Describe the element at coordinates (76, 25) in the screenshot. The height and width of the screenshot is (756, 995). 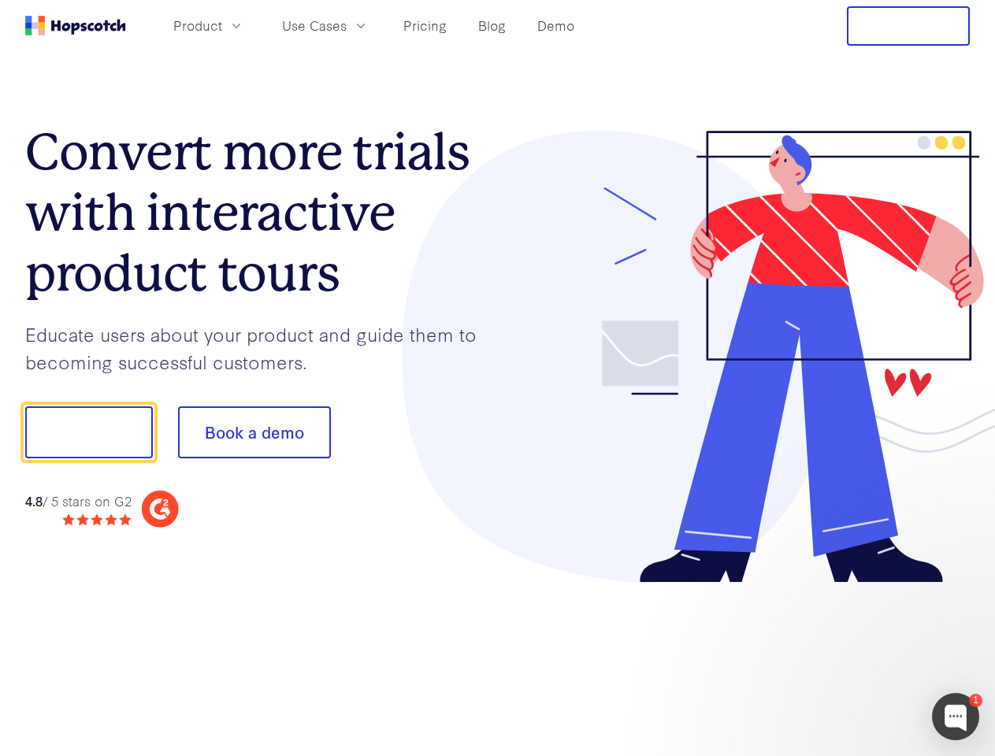
I see `a: Home` at that location.